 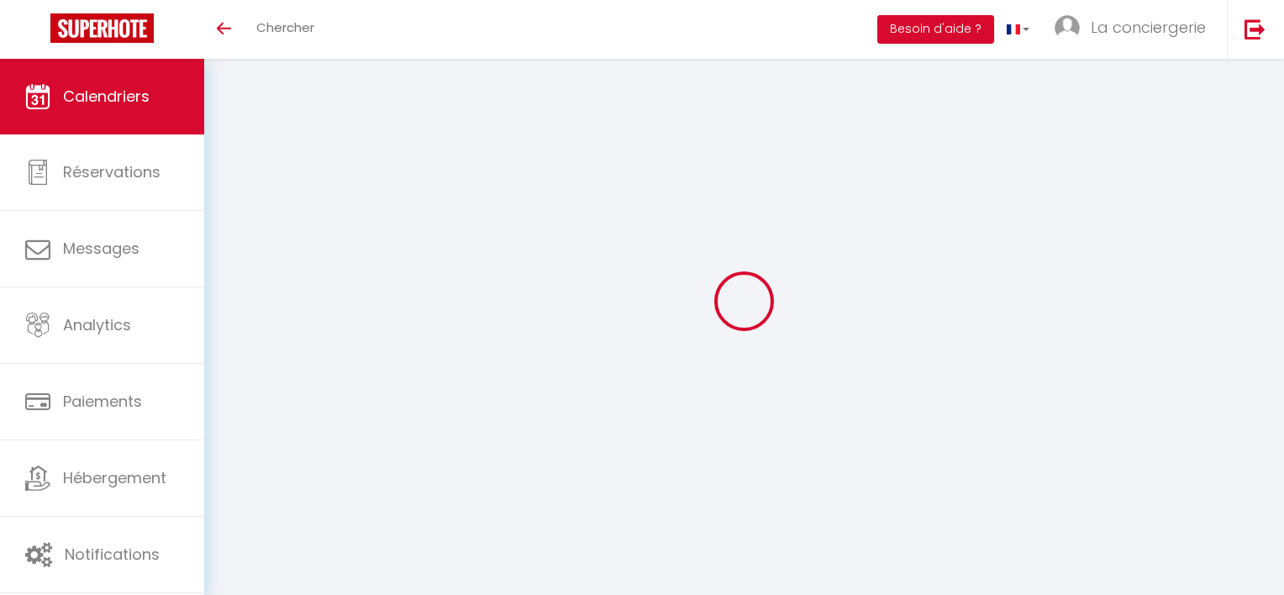 I want to click on img: logout, so click(x=1255, y=29).